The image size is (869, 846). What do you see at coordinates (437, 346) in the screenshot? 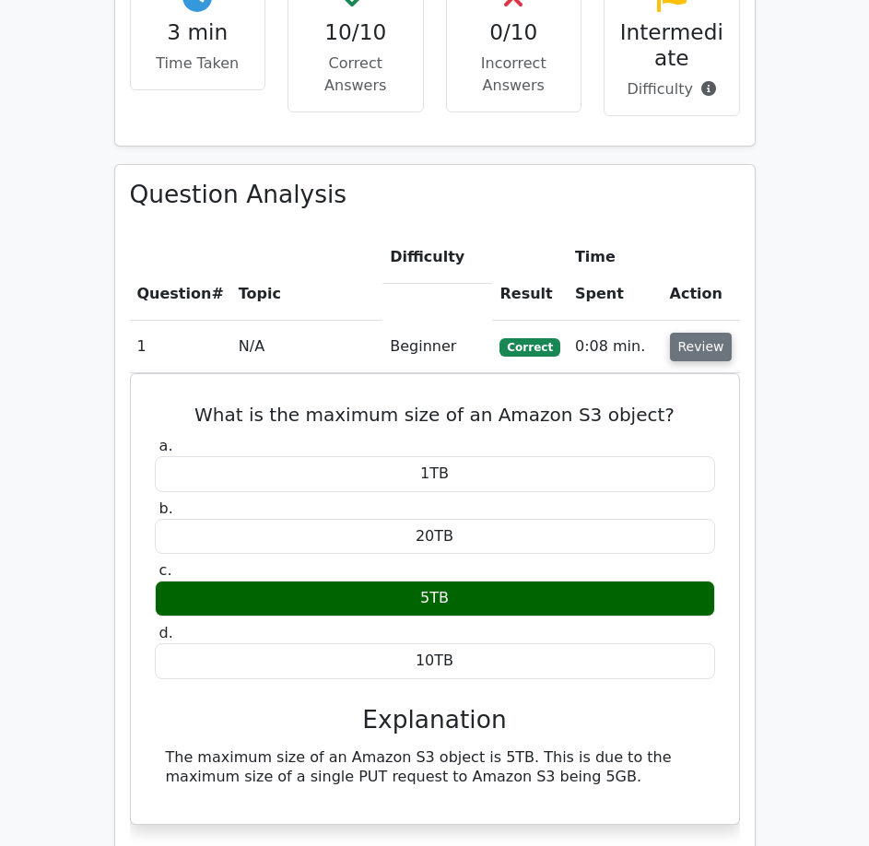
I see `td: Beginner` at bounding box center [437, 346].